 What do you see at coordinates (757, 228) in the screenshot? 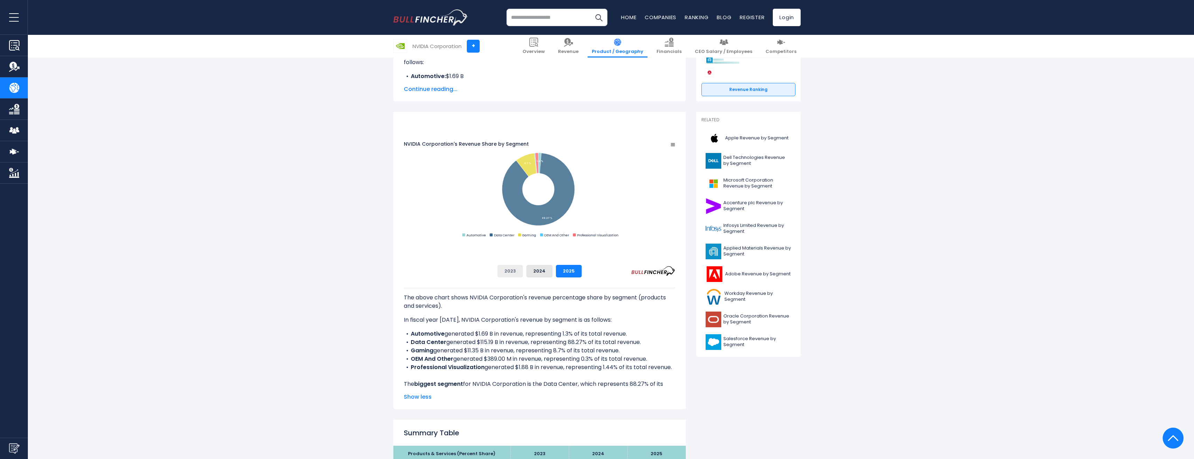
I see `span: Infosys Limited Revenue by Segment` at bounding box center [757, 228].